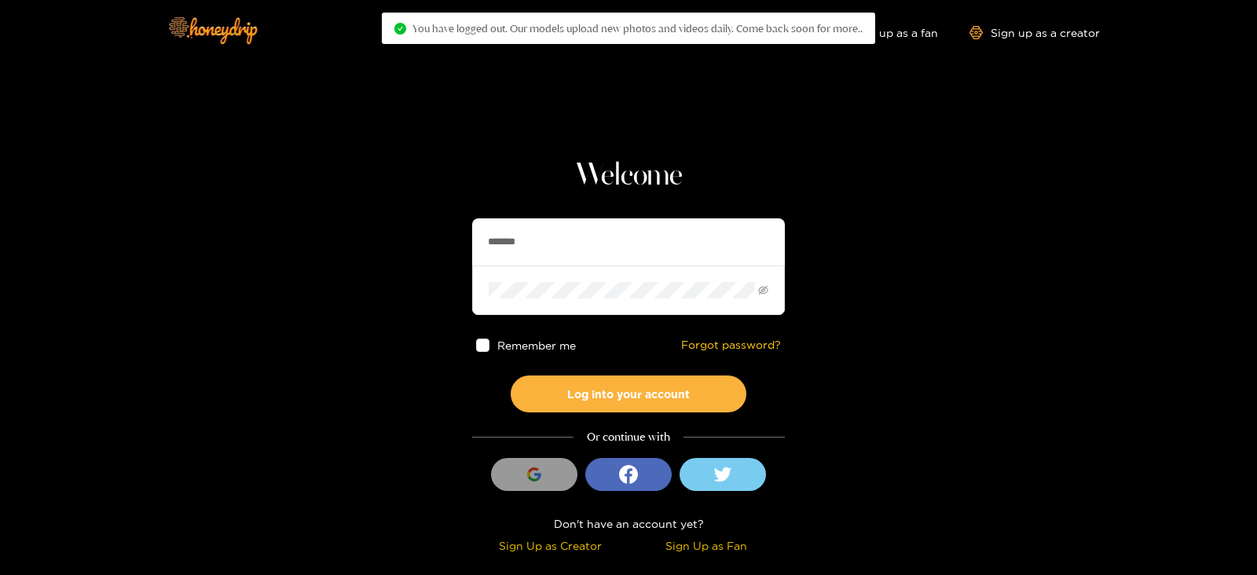  Describe the element at coordinates (550, 545) in the screenshot. I see `div: Sign Up as Creator` at that location.